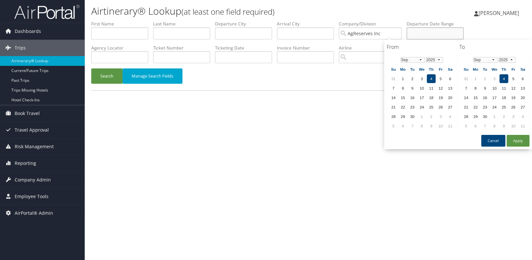  What do you see at coordinates (246, 48) in the screenshot?
I see `label: Ticketing Date` at bounding box center [246, 48].